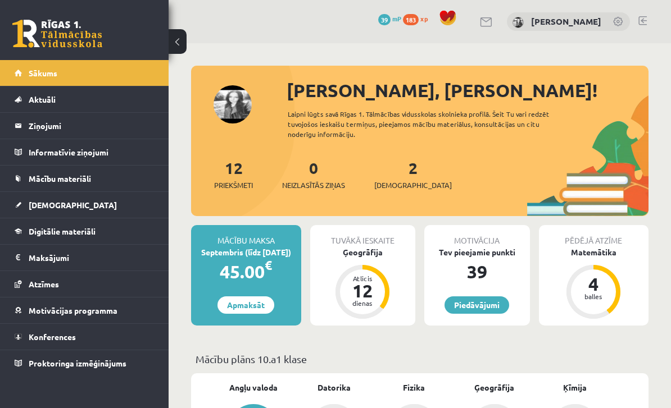  Describe the element at coordinates (57, 34) in the screenshot. I see `a: Rīgas 1. Tālmācības vidusskola` at that location.